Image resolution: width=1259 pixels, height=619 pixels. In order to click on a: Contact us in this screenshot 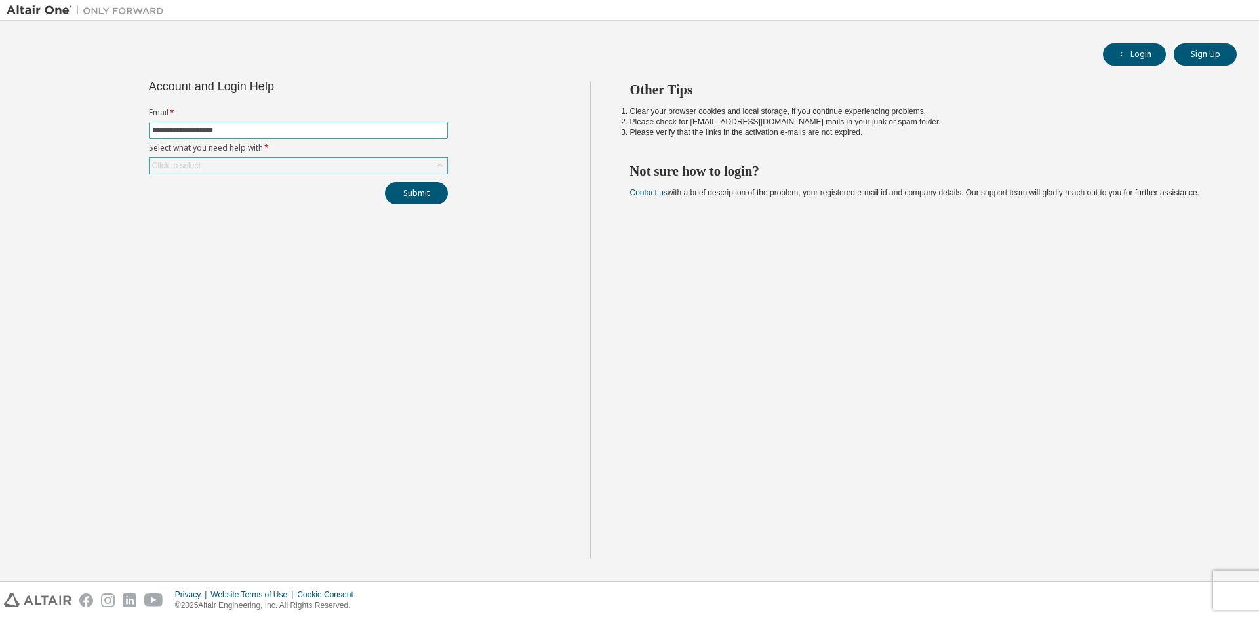, I will do `click(648, 193)`.